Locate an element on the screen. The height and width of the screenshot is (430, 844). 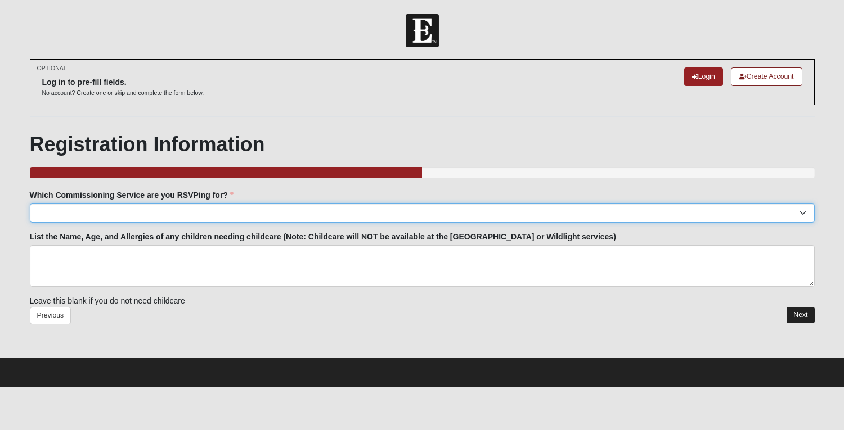
small: OPTIONAL is located at coordinates (52, 68).